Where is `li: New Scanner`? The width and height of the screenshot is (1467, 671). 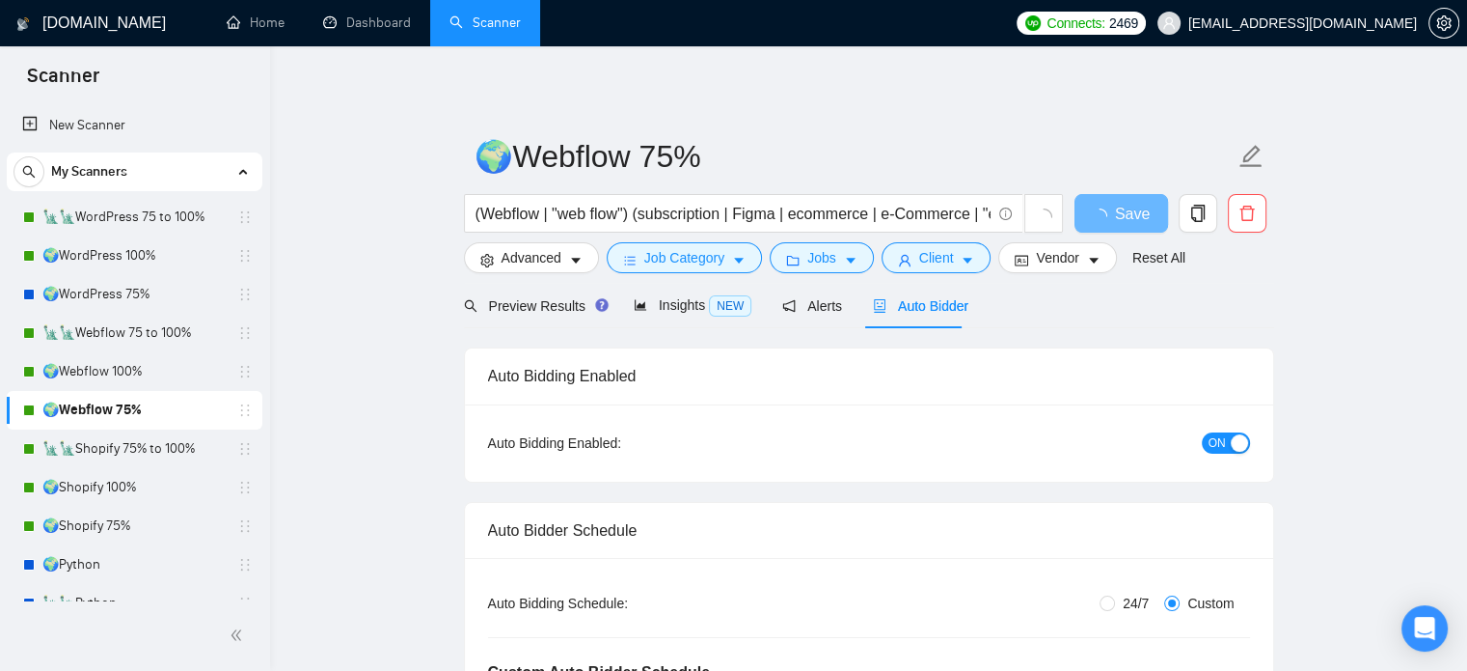 li: New Scanner is located at coordinates (134, 125).